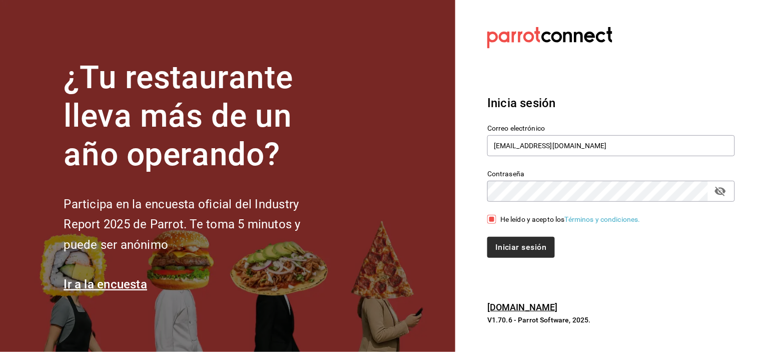  Describe the element at coordinates (611, 174) in the screenshot. I see `label: Contraseña` at that location.